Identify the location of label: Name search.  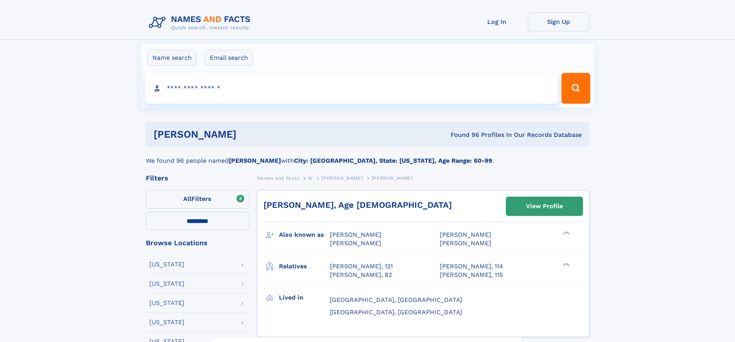
(172, 58).